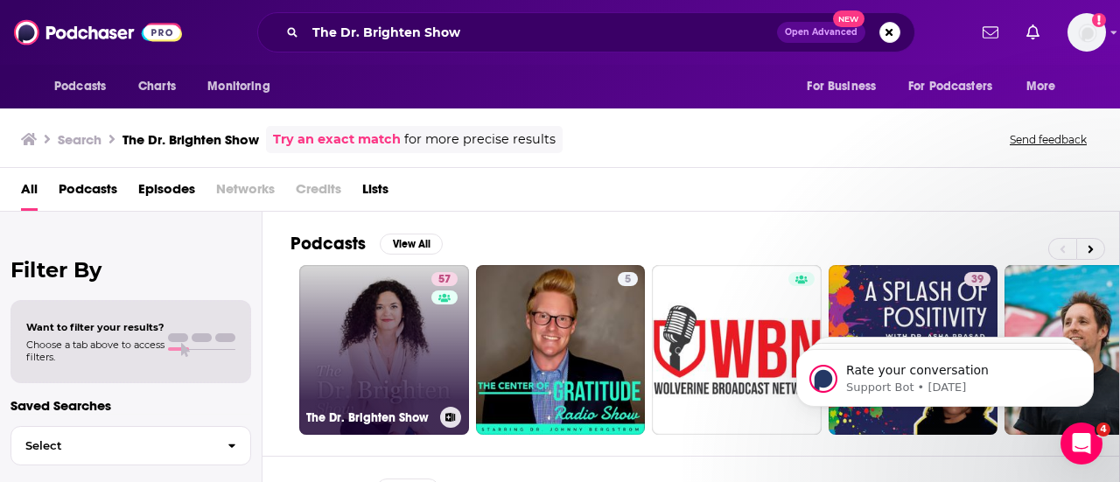 The height and width of the screenshot is (482, 1120). I want to click on span: Charts, so click(157, 87).